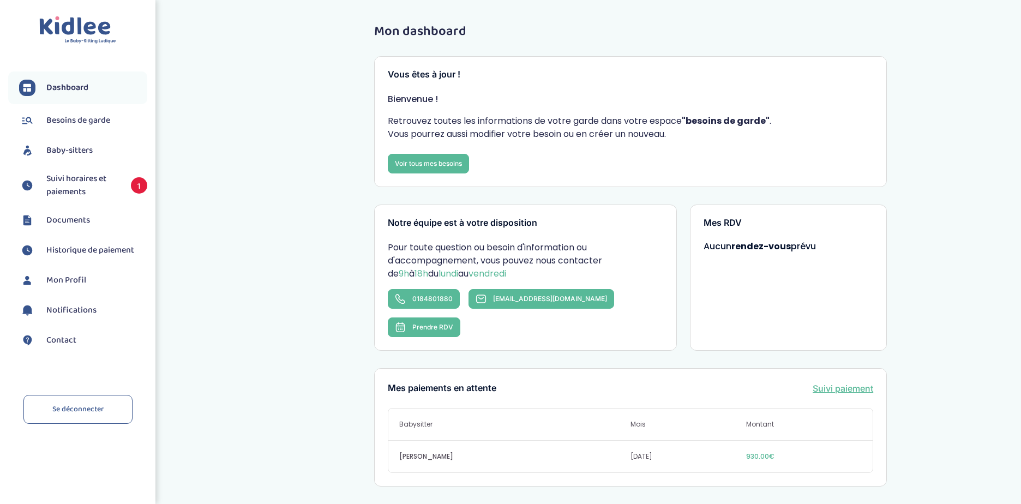  I want to click on p: Bienvenue !, so click(631, 99).